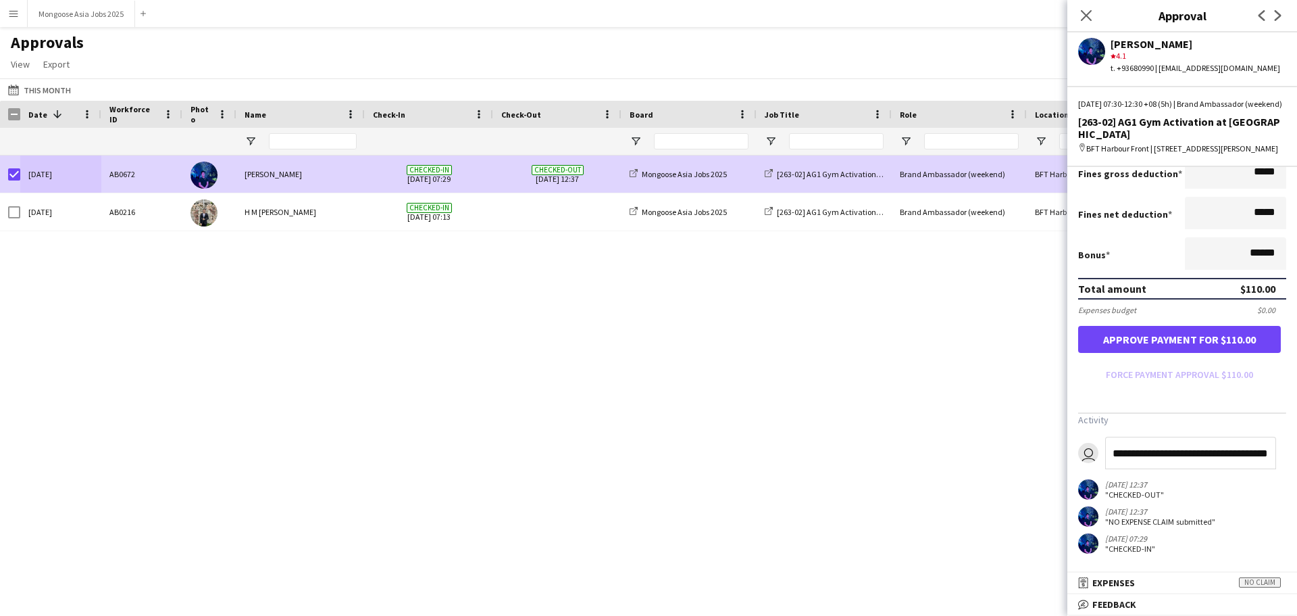 The image size is (1297, 616). What do you see at coordinates (1125, 214) in the screenshot?
I see `label: Fines net deduction` at bounding box center [1125, 214].